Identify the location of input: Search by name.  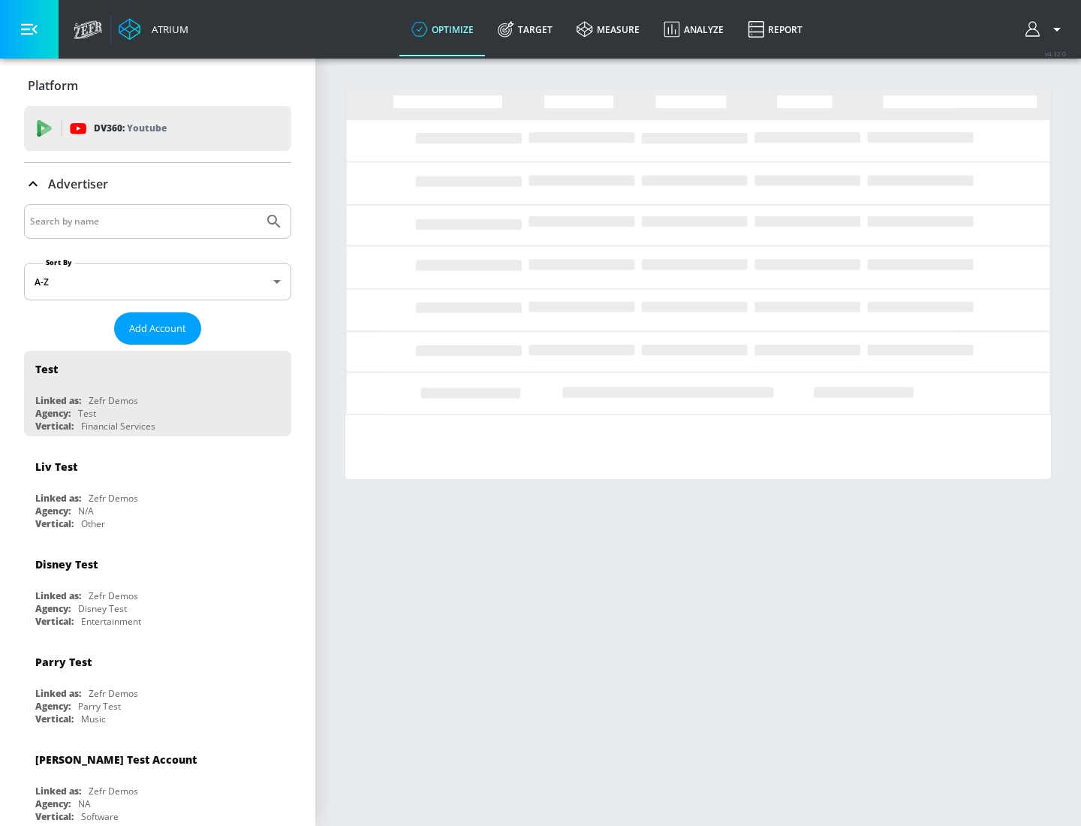
(143, 221).